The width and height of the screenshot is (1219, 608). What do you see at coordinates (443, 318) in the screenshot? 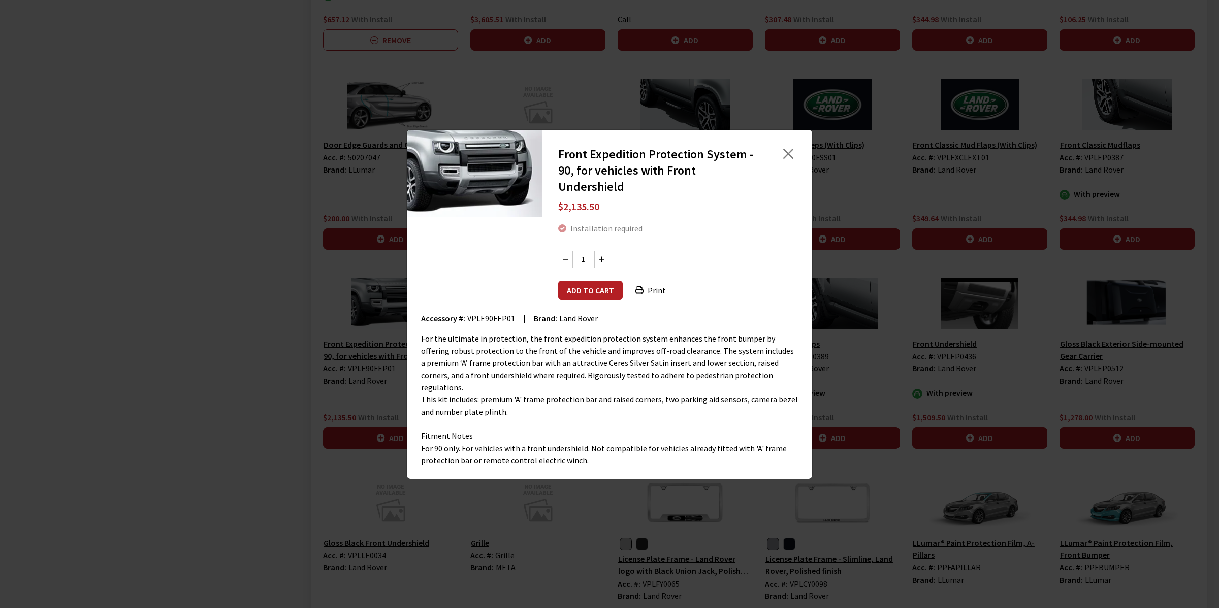
I see `label: Accessory #:` at bounding box center [443, 318].